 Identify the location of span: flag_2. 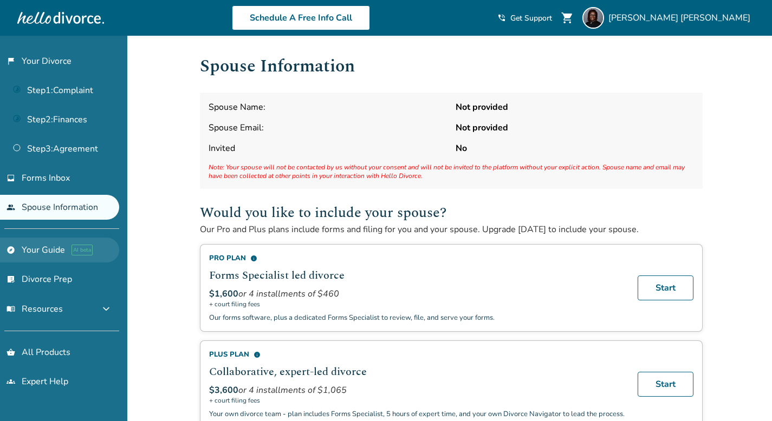
(11, 61).